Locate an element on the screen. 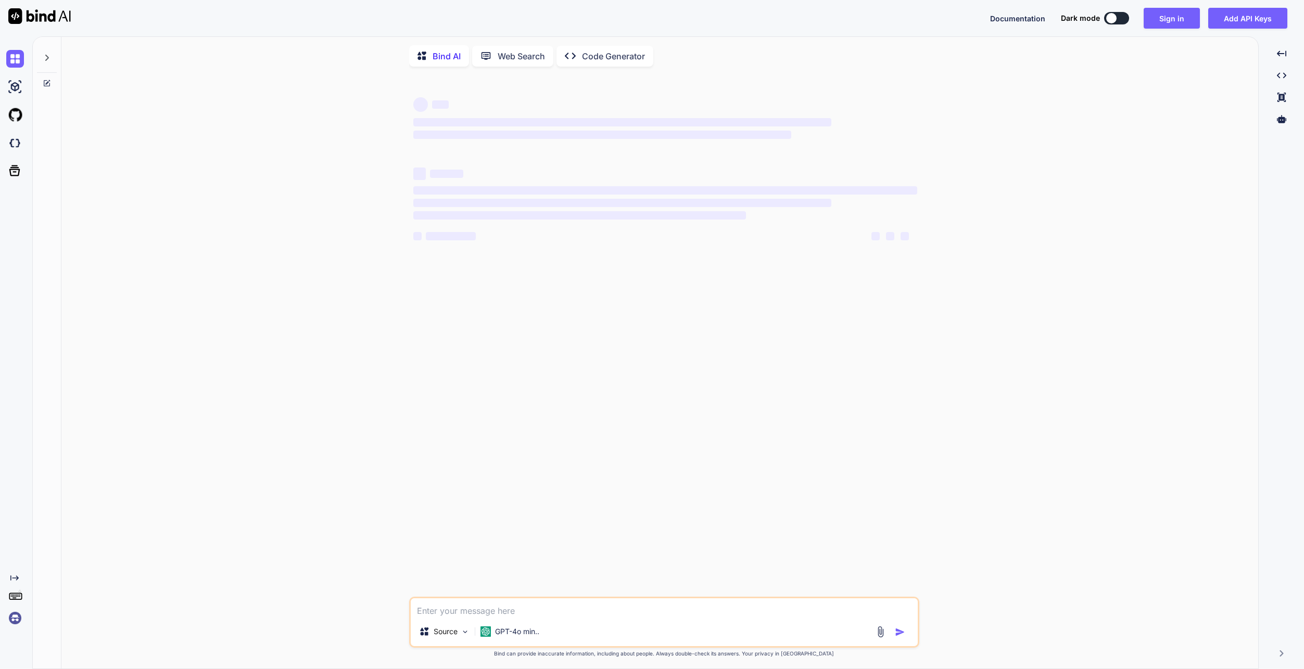 This screenshot has width=1304, height=669. img: chat is located at coordinates (15, 59).